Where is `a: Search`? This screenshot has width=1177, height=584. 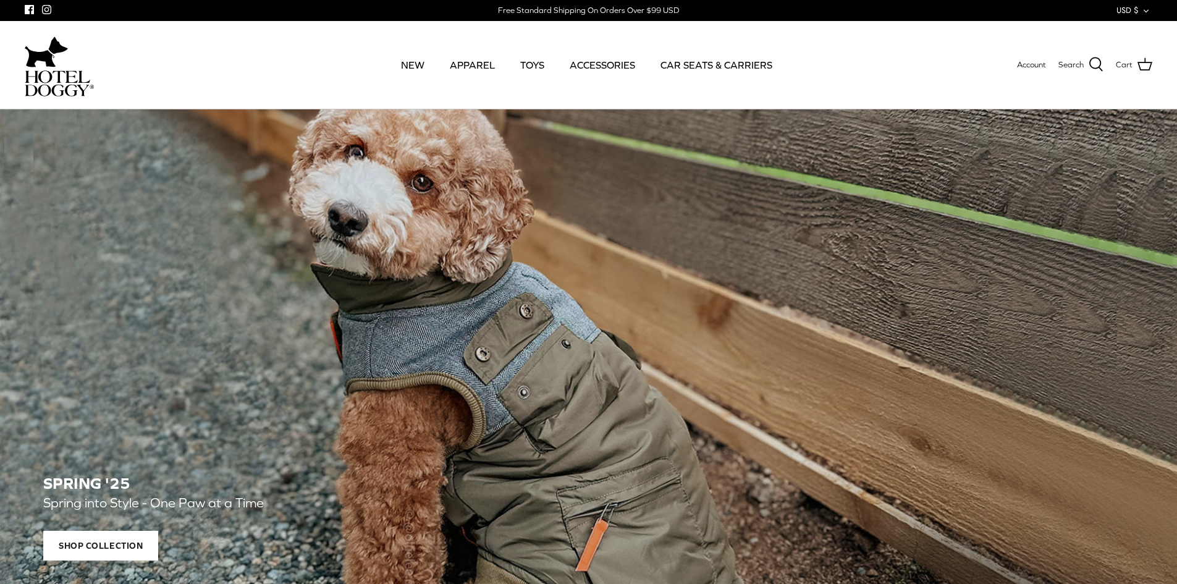 a: Search is located at coordinates (1080, 65).